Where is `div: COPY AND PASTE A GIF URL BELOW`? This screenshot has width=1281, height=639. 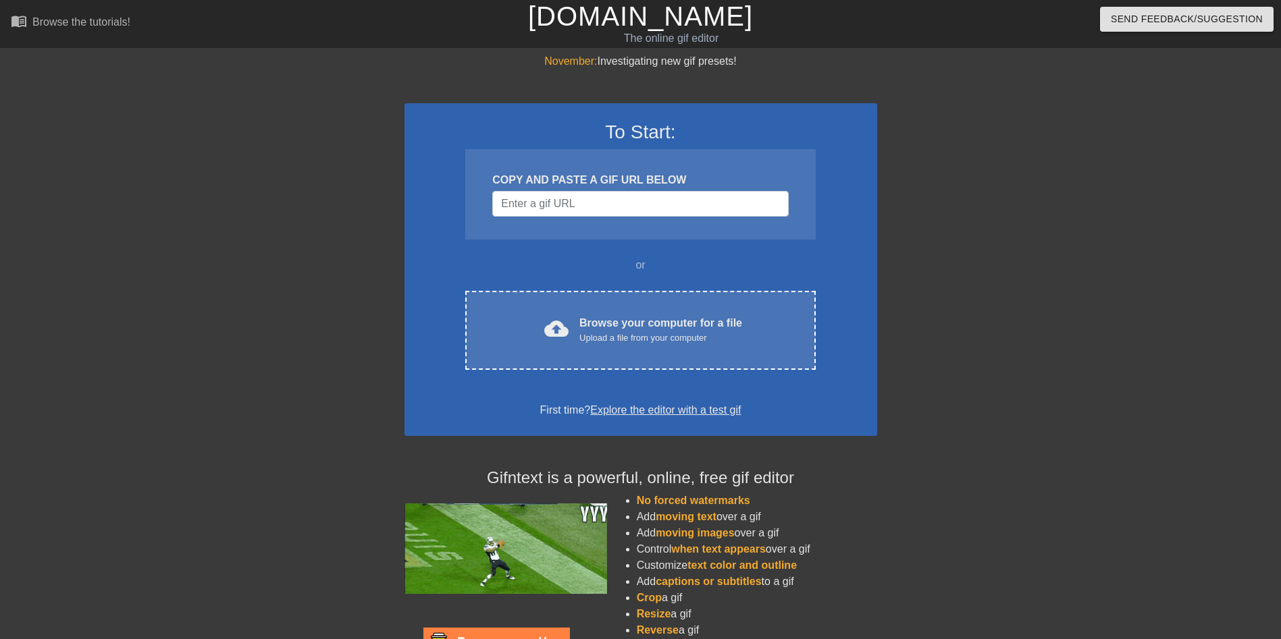 div: COPY AND PASTE A GIF URL BELOW is located at coordinates (640, 180).